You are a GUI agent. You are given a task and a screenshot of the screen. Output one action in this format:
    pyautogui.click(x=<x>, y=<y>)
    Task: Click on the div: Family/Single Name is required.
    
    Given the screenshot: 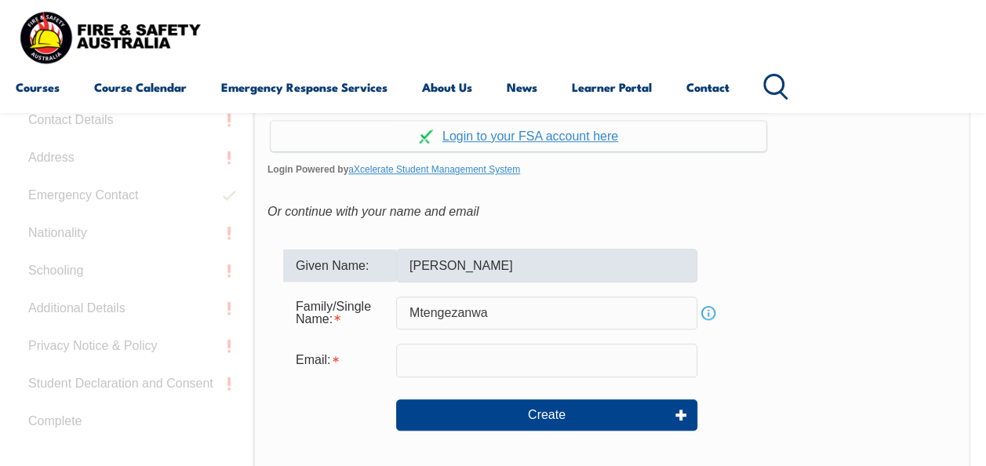 What is the action you would take?
    pyautogui.click(x=340, y=313)
    